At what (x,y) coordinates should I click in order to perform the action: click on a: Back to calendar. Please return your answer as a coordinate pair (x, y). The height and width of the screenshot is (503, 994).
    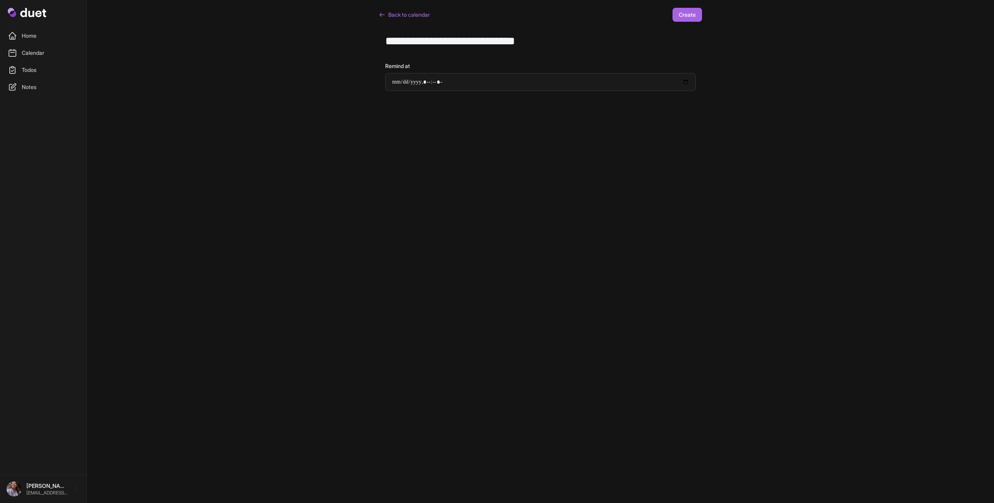
    Looking at the image, I should click on (404, 15).